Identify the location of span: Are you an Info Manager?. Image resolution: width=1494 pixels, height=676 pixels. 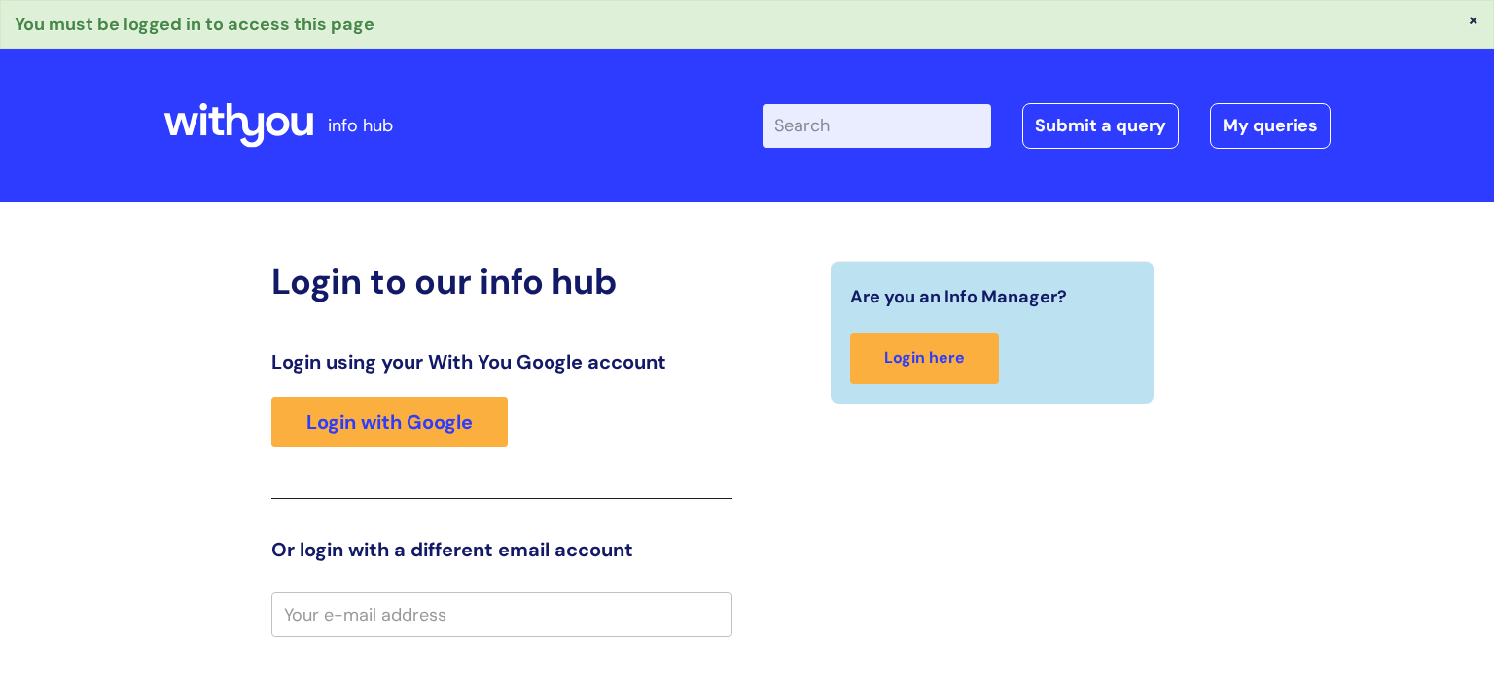
(958, 297).